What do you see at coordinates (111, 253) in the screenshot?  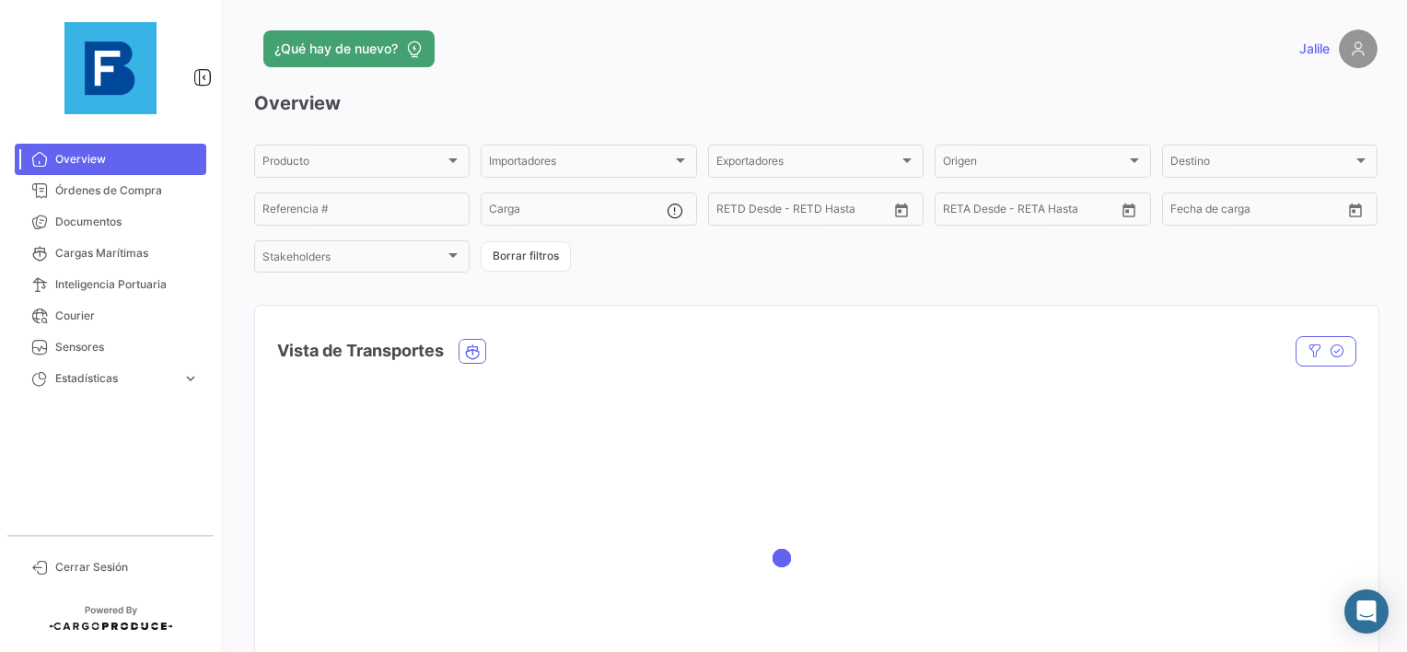 I see `a: Cargas Marítimas` at bounding box center [111, 253].